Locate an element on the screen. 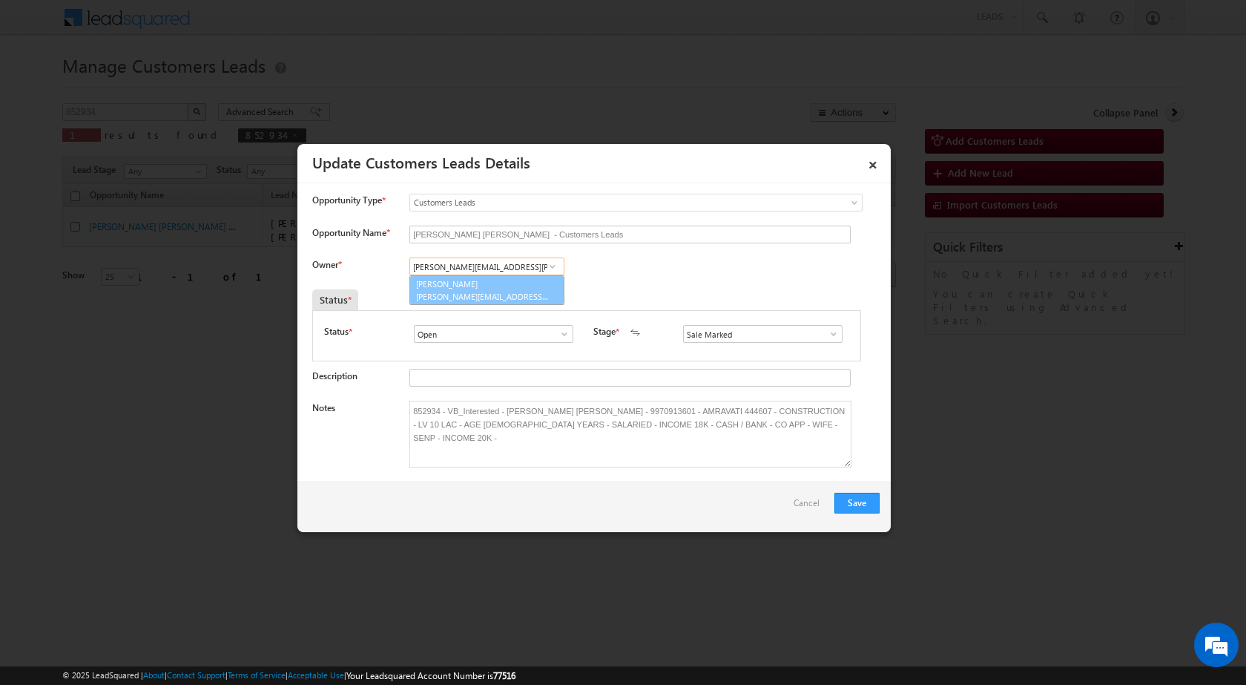 This screenshot has height=685, width=1246. span: © 2025 LeadSquared | | | | | is located at coordinates (289, 675).